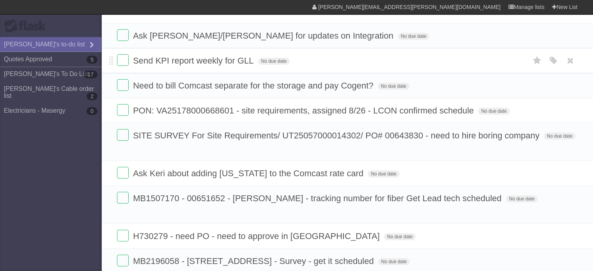  Describe the element at coordinates (337, 135) in the screenshot. I see `span: SITE SURVEY For Site Requirements/ UT25057000014302/ PO# 00643830 - need to hire boring company` at that location.